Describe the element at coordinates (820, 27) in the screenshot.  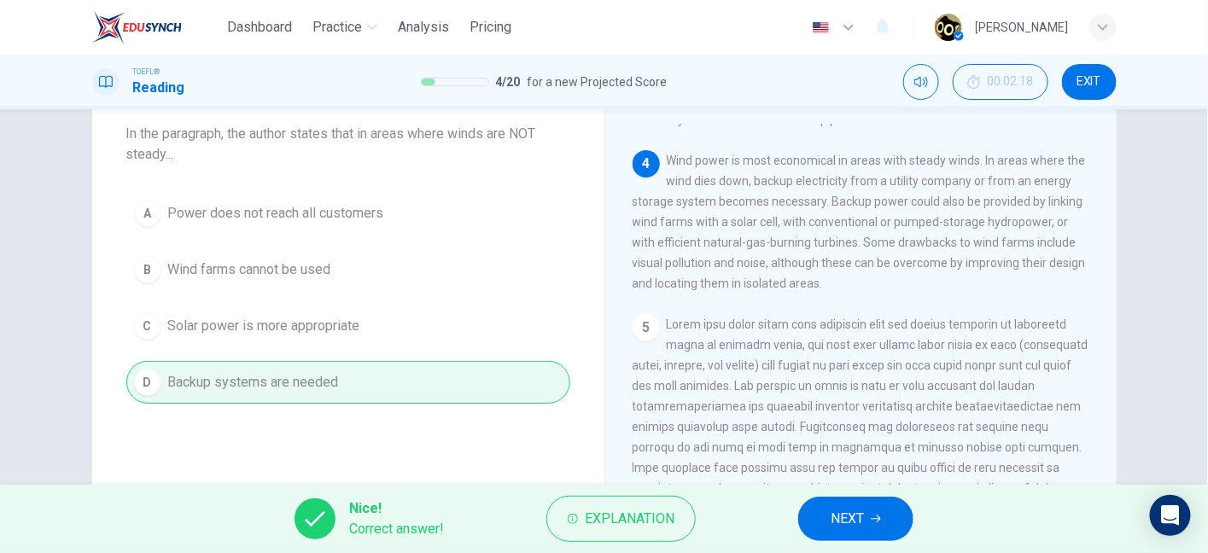
I see `img: en` at that location.